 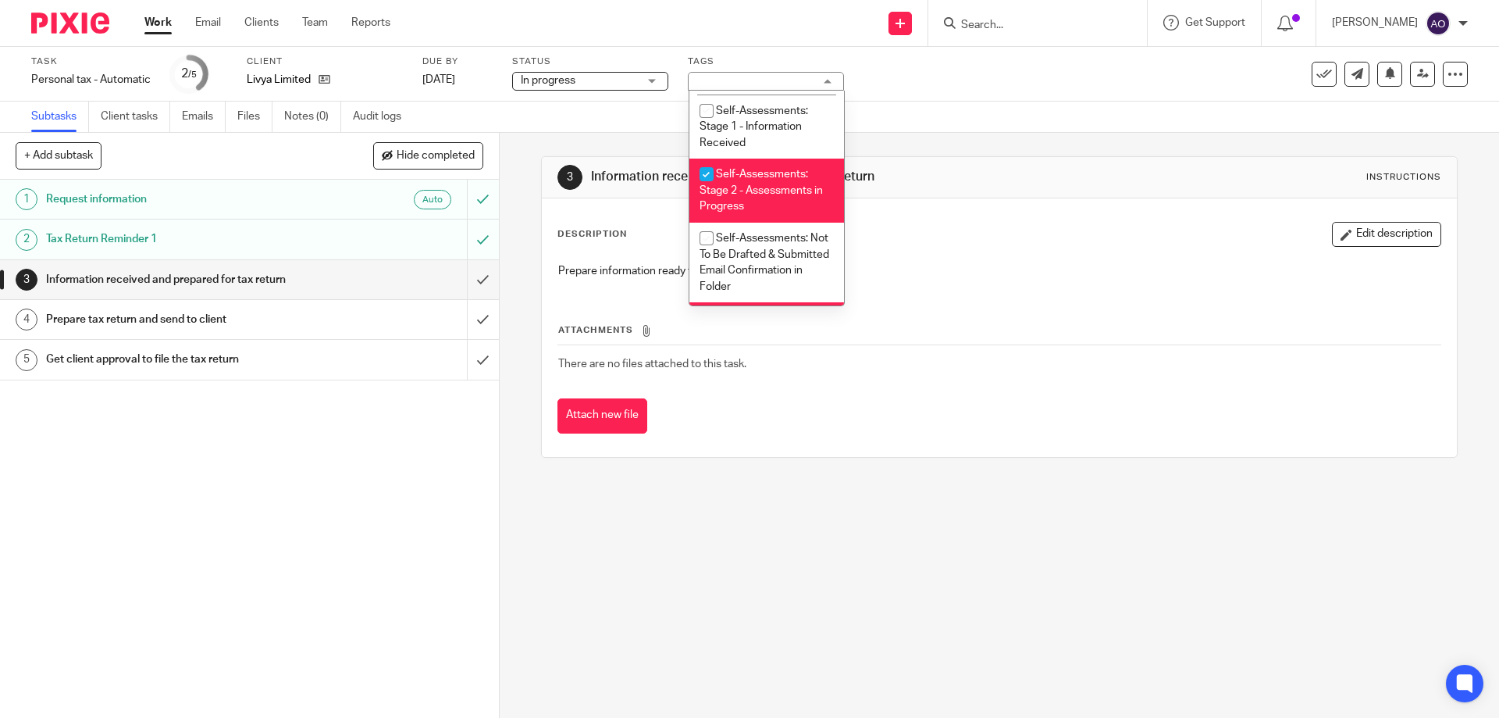 What do you see at coordinates (590, 62) in the screenshot?
I see `label: Status` at bounding box center [590, 62].